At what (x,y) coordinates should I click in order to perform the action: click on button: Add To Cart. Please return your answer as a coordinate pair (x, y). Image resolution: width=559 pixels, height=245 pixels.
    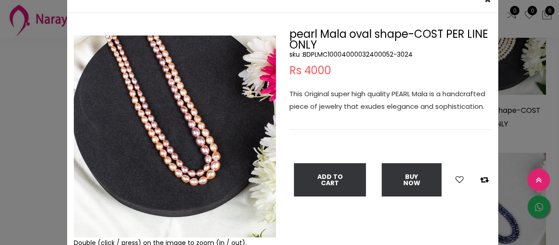
    Looking at the image, I should click on (330, 180).